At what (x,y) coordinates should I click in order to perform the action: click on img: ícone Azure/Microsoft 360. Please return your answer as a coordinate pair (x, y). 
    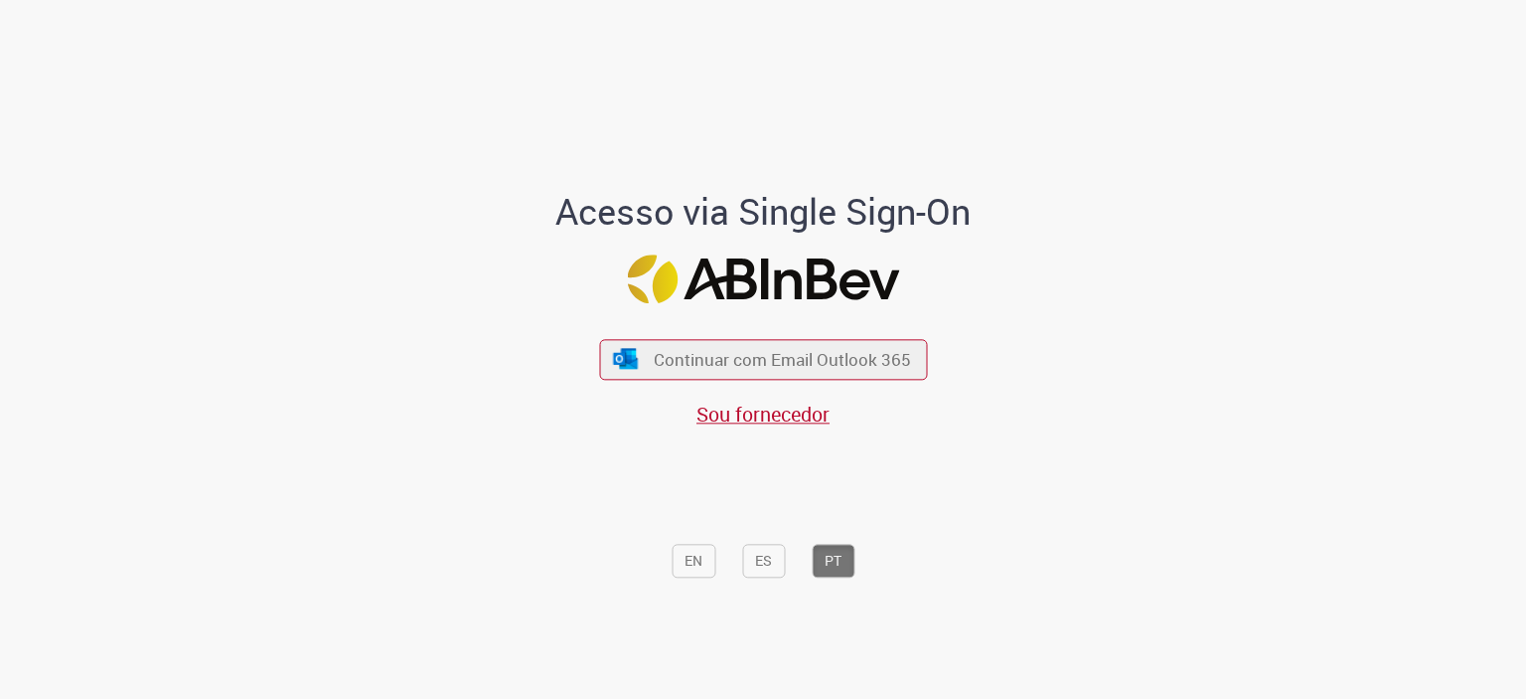
    Looking at the image, I should click on (626, 358).